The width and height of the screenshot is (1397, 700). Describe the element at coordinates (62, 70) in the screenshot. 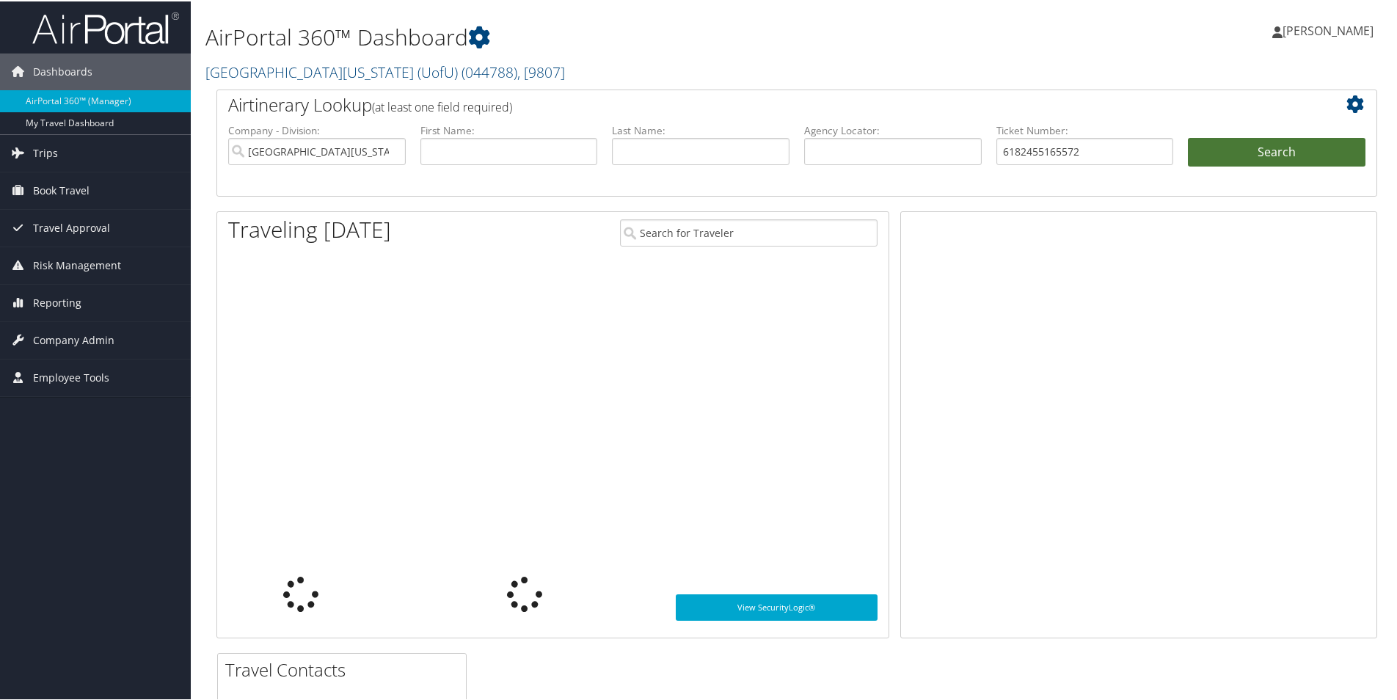

I see `span: Dashboards` at that location.